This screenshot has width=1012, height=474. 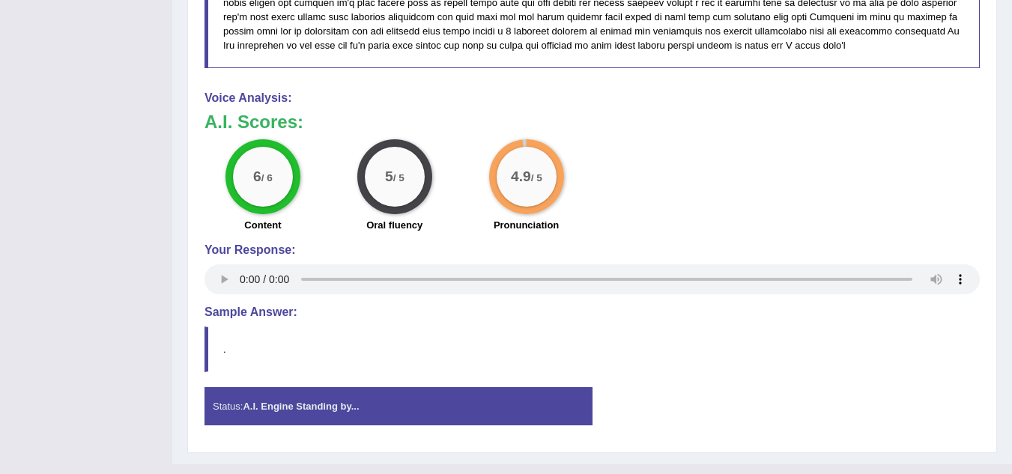 What do you see at coordinates (257, 177) in the screenshot?
I see `big: 6` at bounding box center [257, 177].